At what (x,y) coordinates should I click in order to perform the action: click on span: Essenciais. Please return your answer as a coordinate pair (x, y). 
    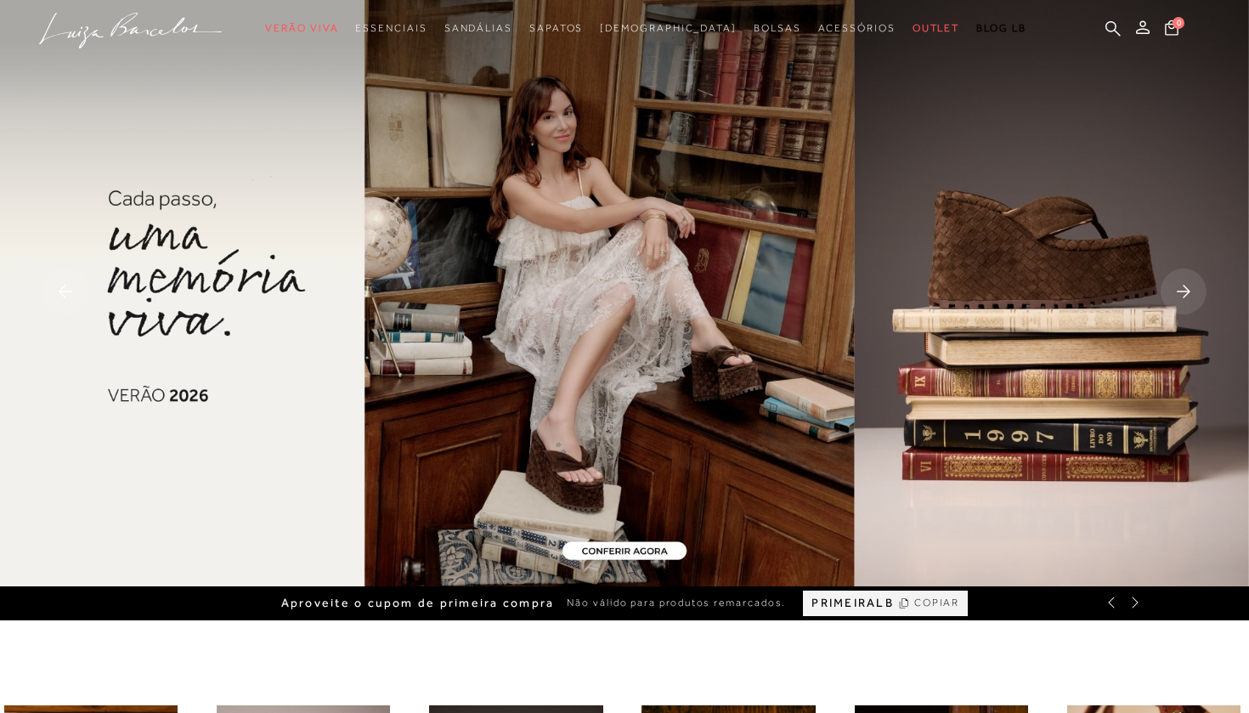
    Looking at the image, I should click on (391, 28).